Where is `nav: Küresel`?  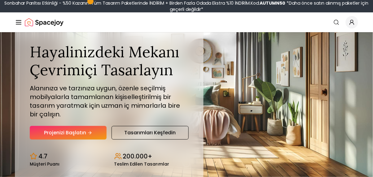 nav: Küresel is located at coordinates (187, 22).